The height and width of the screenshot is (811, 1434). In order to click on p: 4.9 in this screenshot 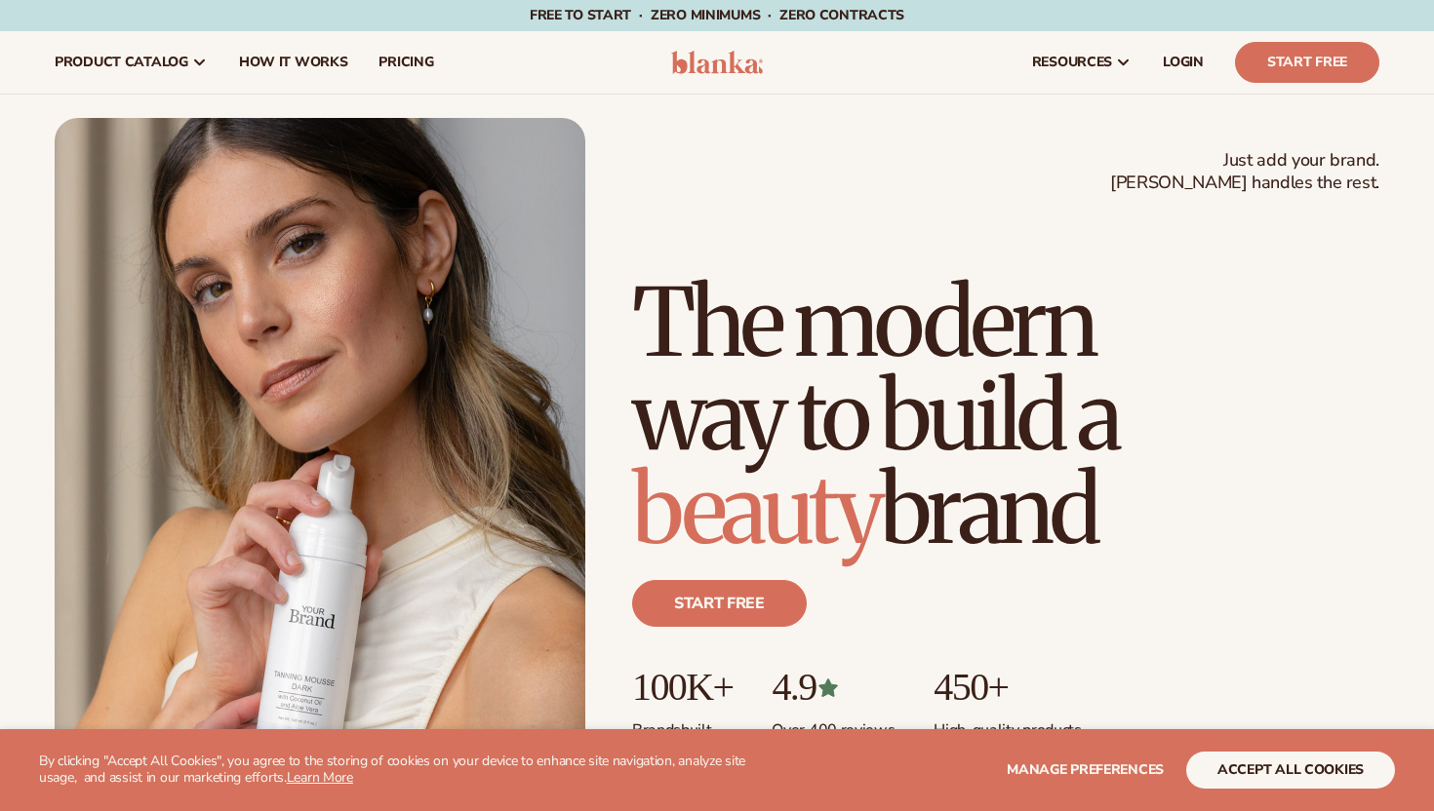, I will do `click(833, 688)`.